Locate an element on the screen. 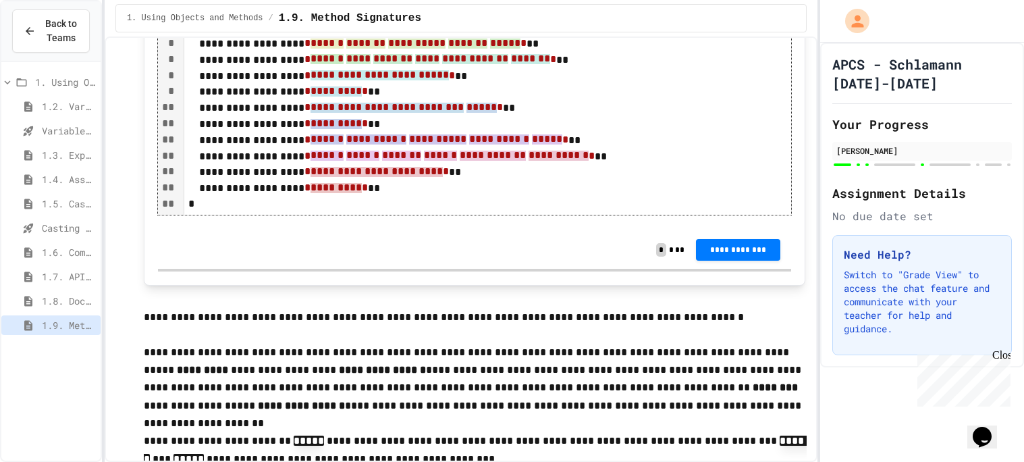 This screenshot has width=1024, height=462. p: Switch to "Grade View" to access the chat feature and communicate with your teacher for help and ... is located at coordinates (922, 302).